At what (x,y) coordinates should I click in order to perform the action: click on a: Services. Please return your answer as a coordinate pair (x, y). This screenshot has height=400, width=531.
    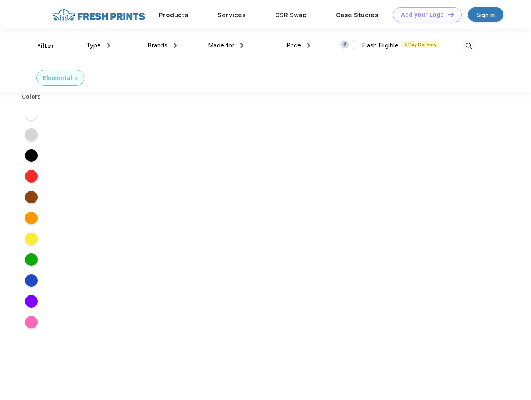
    Looking at the image, I should click on (232, 15).